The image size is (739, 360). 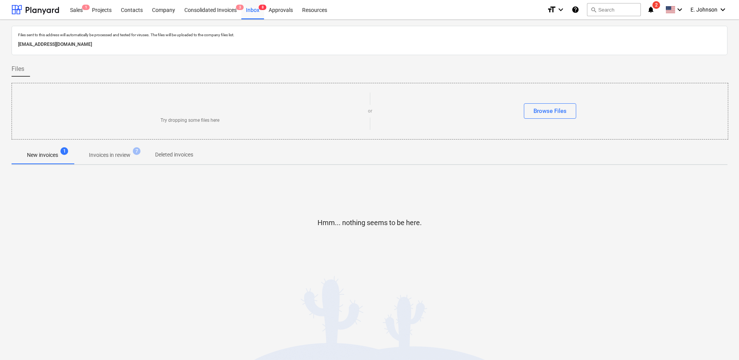 What do you see at coordinates (576, 10) in the screenshot?
I see `i: Knowledge base` at bounding box center [576, 10].